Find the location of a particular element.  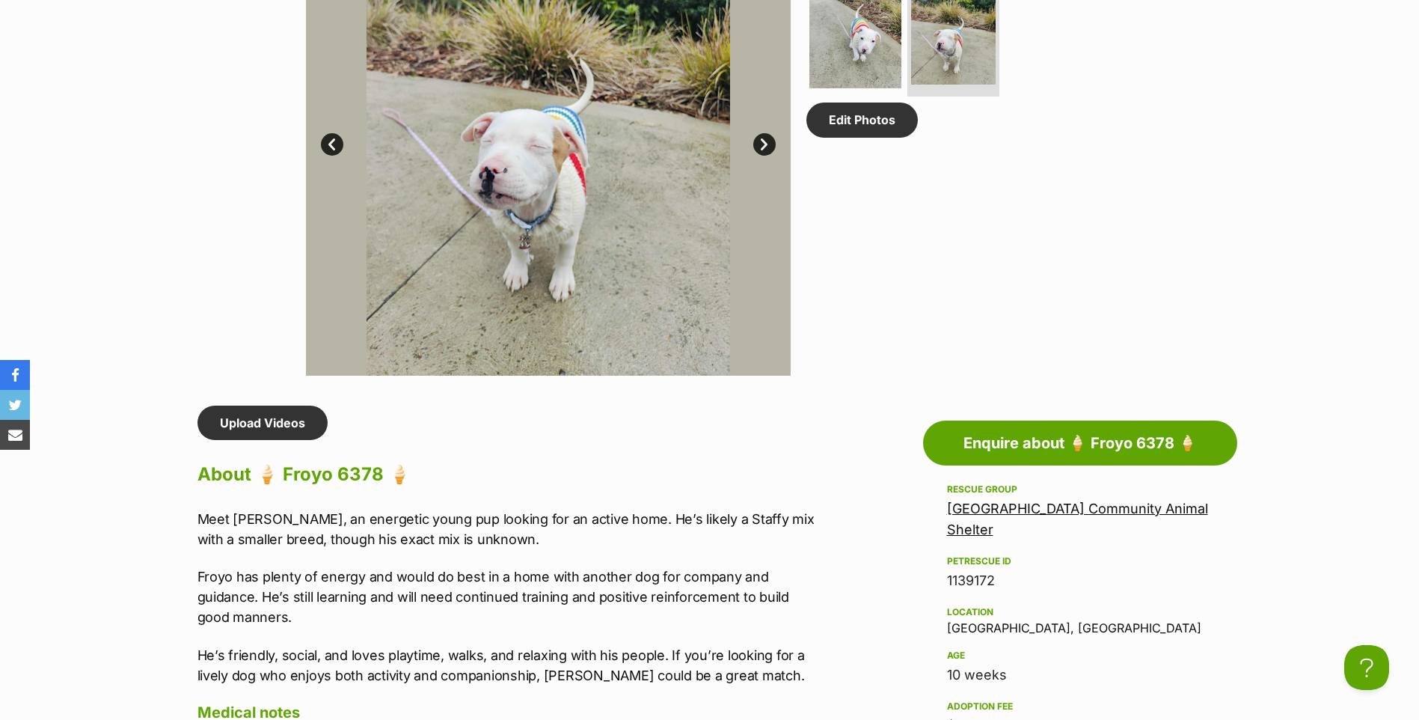

a: Upload Videos is located at coordinates (263, 423).